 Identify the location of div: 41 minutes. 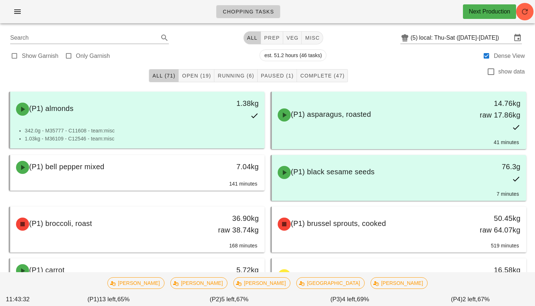
(399, 144).